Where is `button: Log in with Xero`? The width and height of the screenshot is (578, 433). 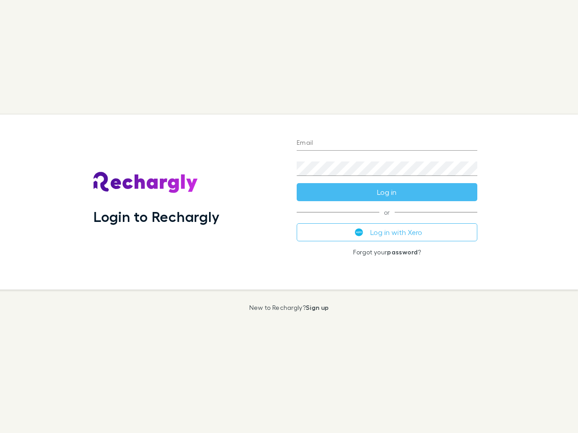 button: Log in with Xero is located at coordinates (387, 233).